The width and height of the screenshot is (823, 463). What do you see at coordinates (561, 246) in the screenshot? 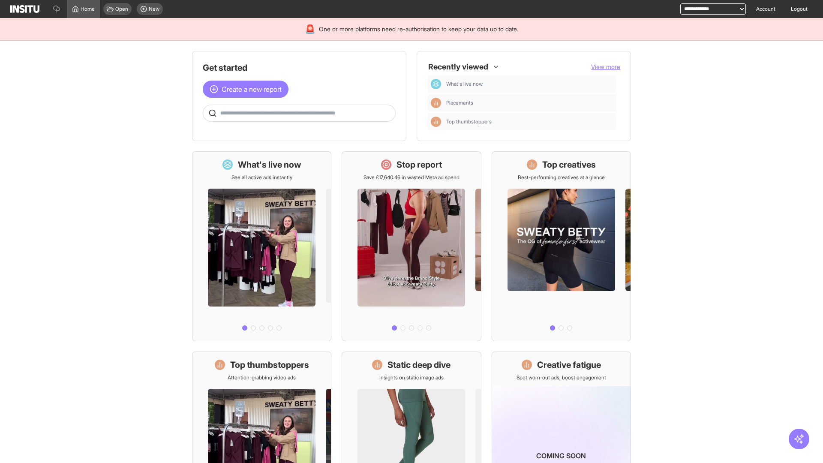
I see `a: Top creativesBest-performing creatives at a glance` at bounding box center [561, 246].